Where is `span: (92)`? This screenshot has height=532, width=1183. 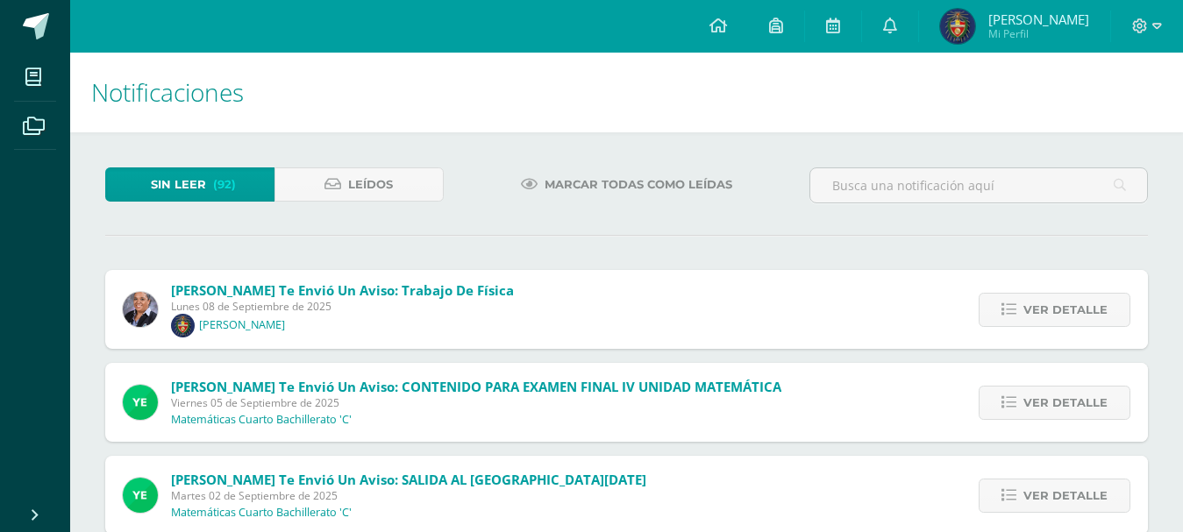
span: (92) is located at coordinates (225, 184).